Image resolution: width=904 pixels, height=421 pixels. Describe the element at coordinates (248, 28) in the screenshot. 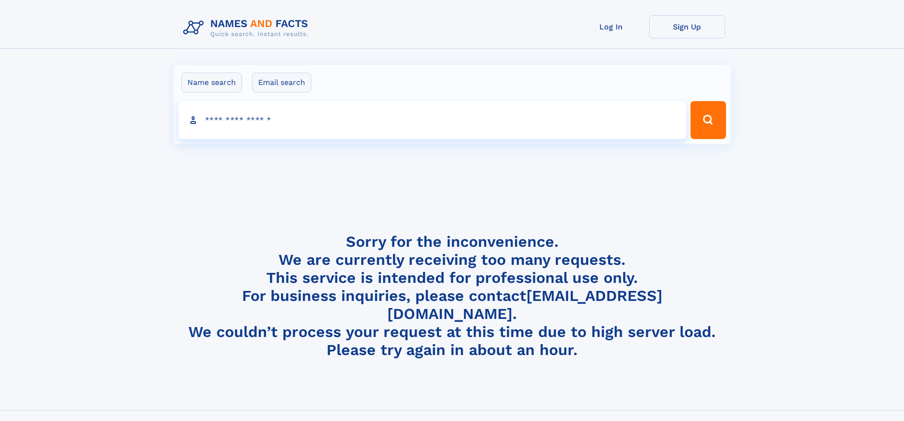

I see `img: Logo Names and Facts` at that location.